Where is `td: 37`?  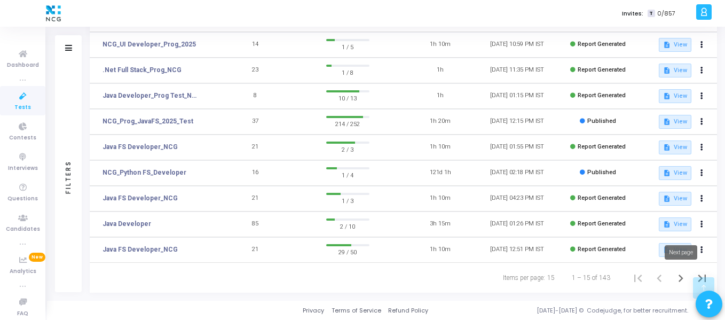 td: 37 is located at coordinates (255, 122).